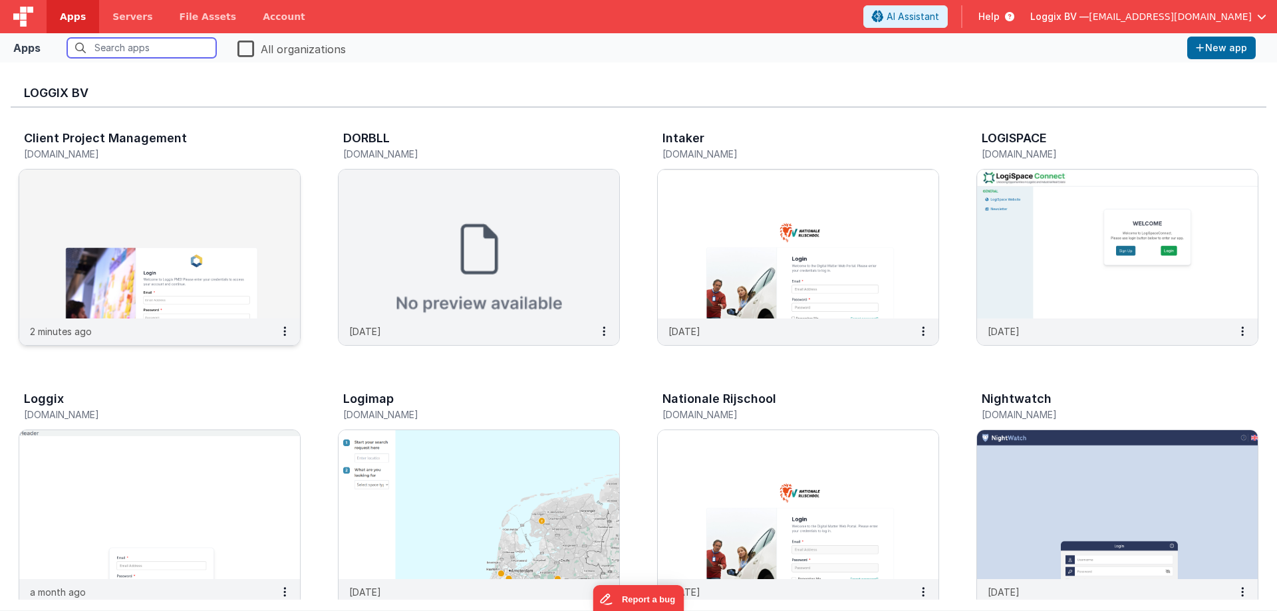 The height and width of the screenshot is (611, 1277). What do you see at coordinates (1221, 48) in the screenshot?
I see `button: New app` at bounding box center [1221, 48].